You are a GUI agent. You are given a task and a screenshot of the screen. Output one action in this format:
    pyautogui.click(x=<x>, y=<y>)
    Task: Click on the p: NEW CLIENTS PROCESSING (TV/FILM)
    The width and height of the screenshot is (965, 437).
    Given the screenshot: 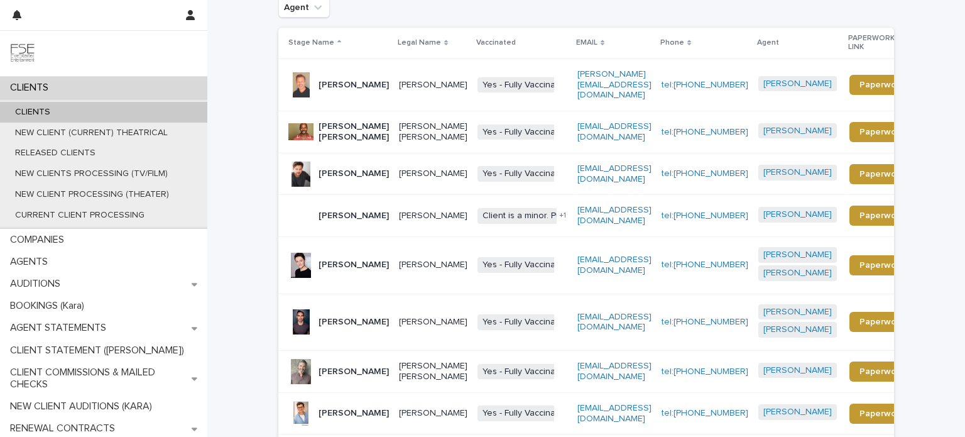 What is the action you would take?
    pyautogui.click(x=91, y=173)
    